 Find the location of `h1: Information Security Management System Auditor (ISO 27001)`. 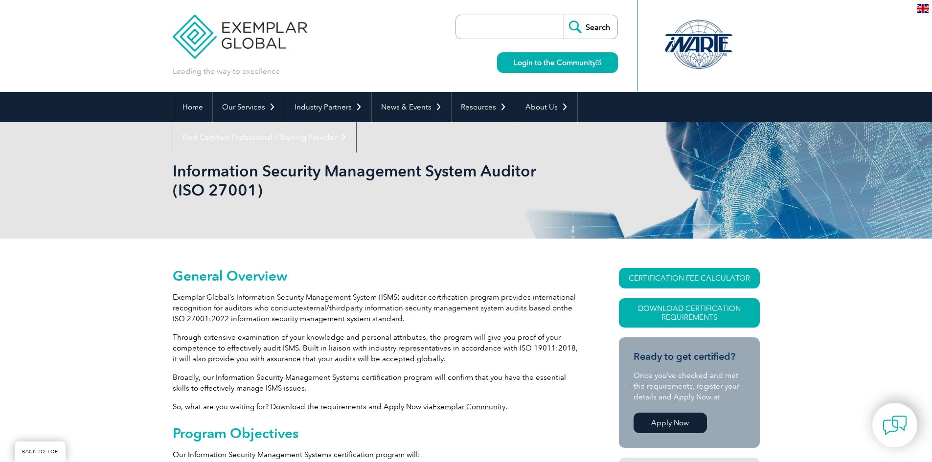

h1: Information Security Management System Auditor (ISO 27001) is located at coordinates (360, 180).